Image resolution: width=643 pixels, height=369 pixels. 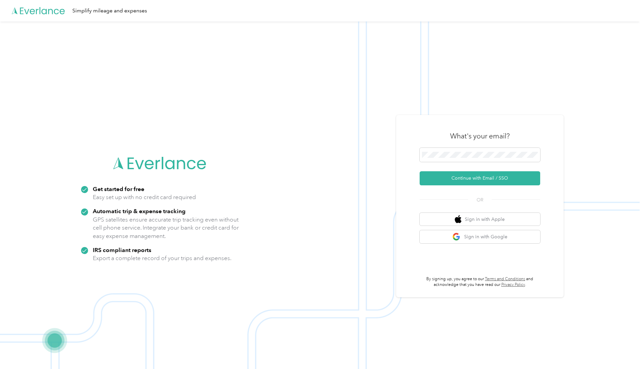 I want to click on p: GPS satellites ensure accurate trip tracking even without cell phone service. Integrate your bank..., so click(x=166, y=228).